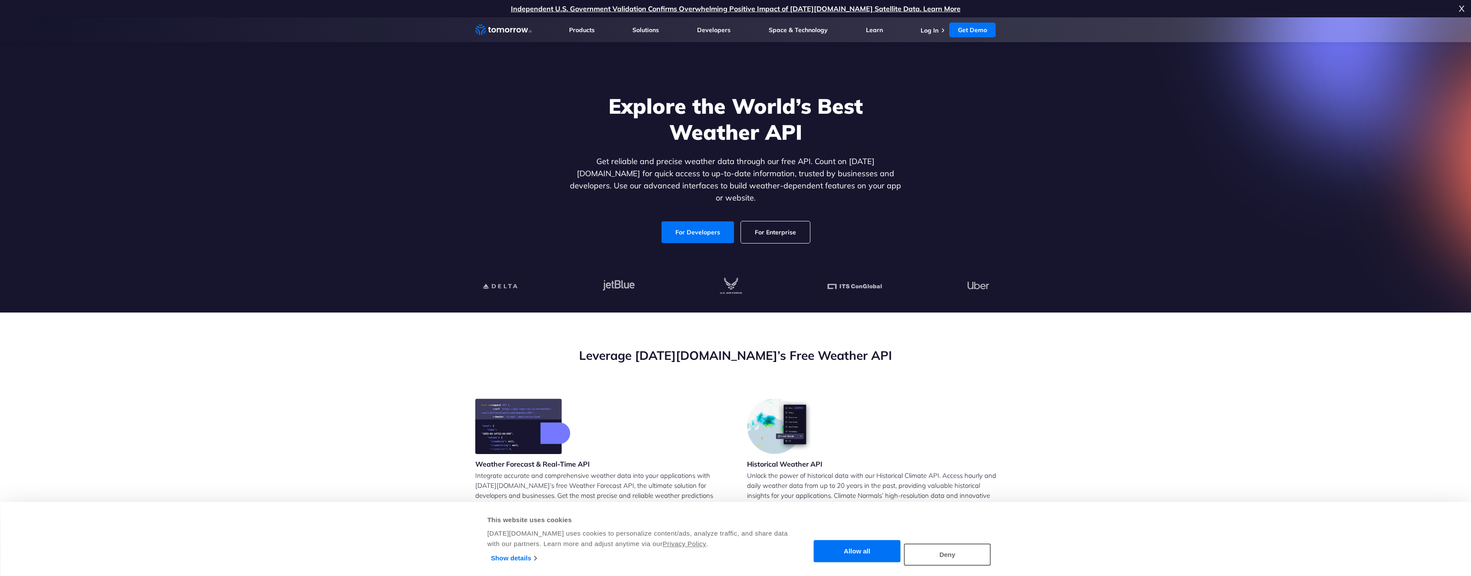 This screenshot has width=1471, height=576. Describe the element at coordinates (858, 551) in the screenshot. I see `button: Allow all` at that location.